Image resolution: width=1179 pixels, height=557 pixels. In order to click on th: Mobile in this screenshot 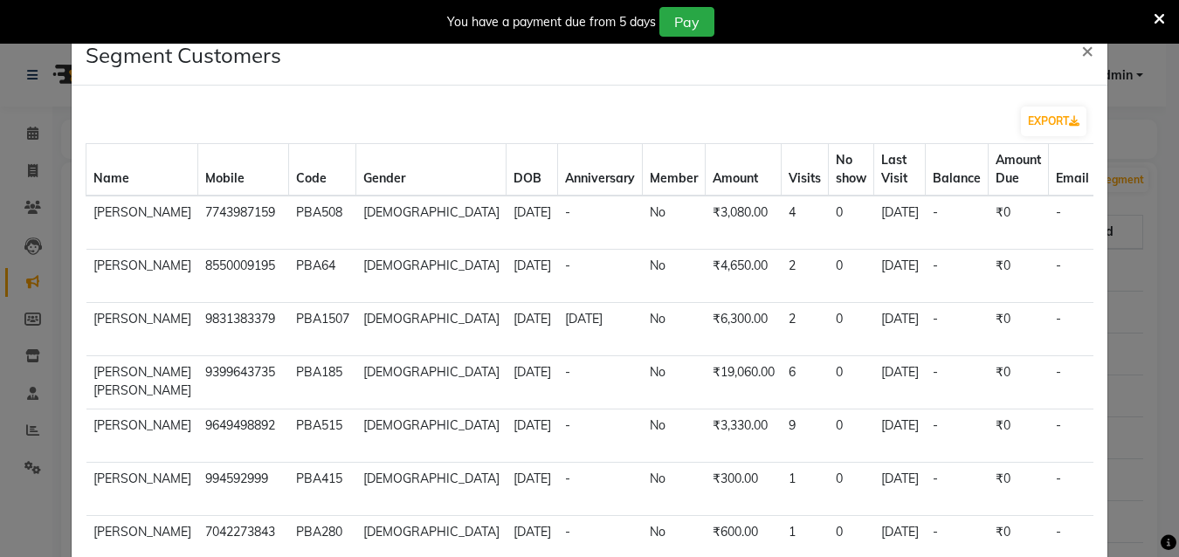, I will do `click(244, 170)`.